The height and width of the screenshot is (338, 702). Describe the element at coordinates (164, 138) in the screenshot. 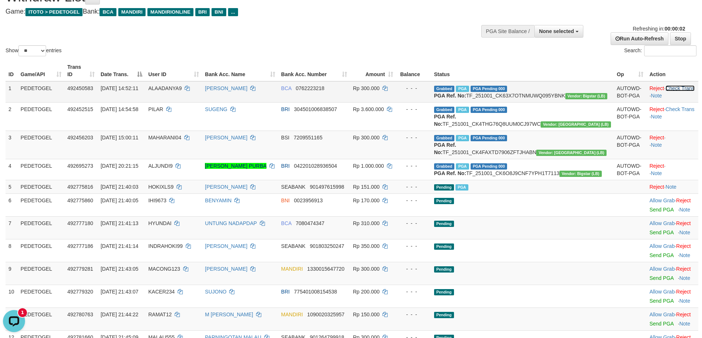

I see `span: MAHARANI04` at that location.